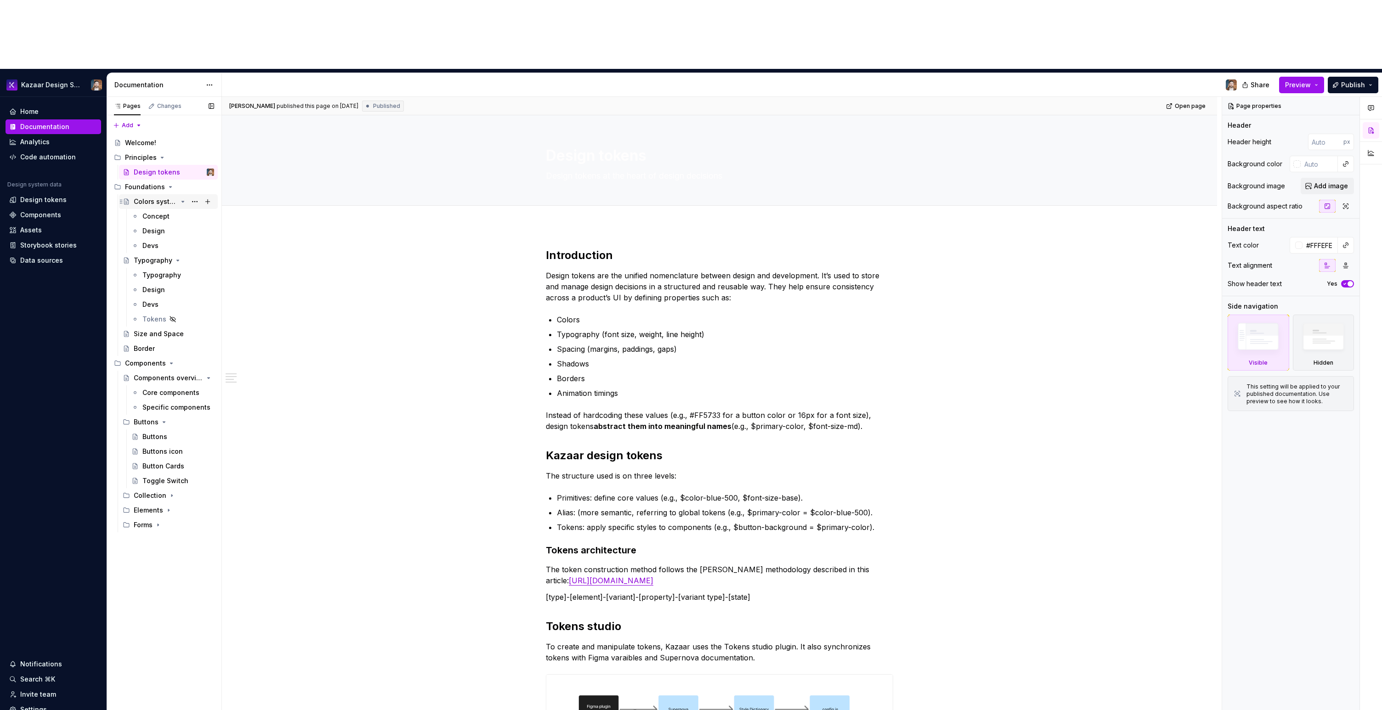 The image size is (1382, 710). What do you see at coordinates (155, 202) in the screenshot?
I see `div: Colors system` at bounding box center [155, 202].